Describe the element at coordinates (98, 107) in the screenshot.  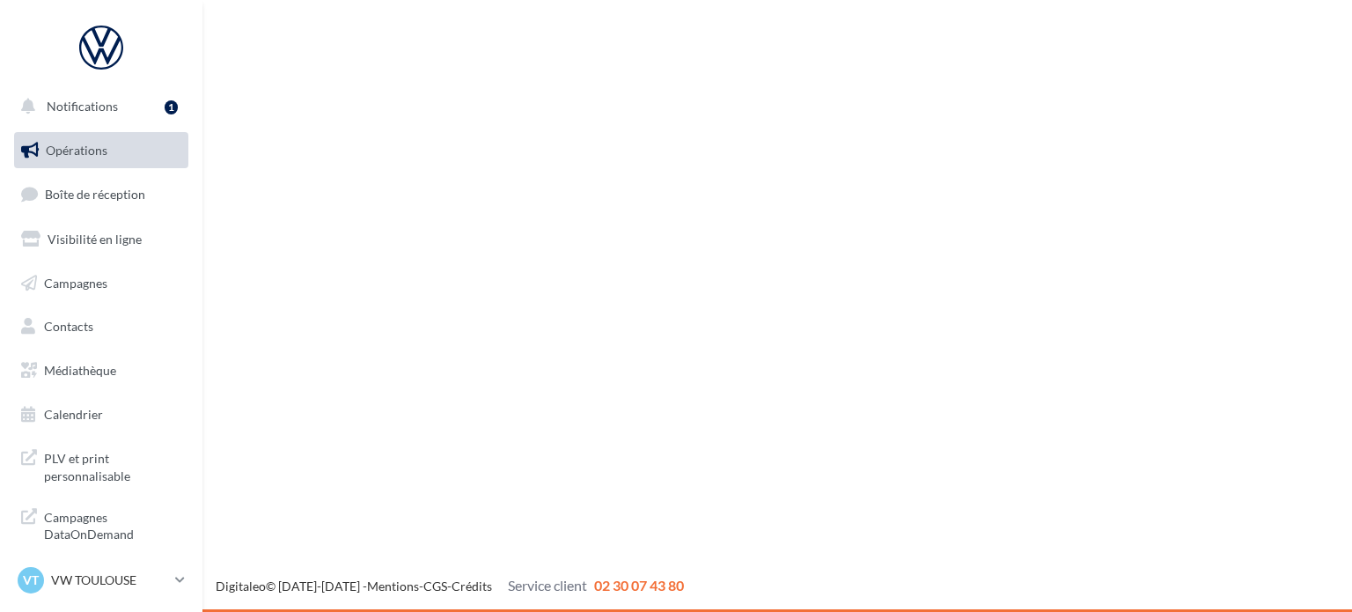
I see `button: Notifications 1` at that location.